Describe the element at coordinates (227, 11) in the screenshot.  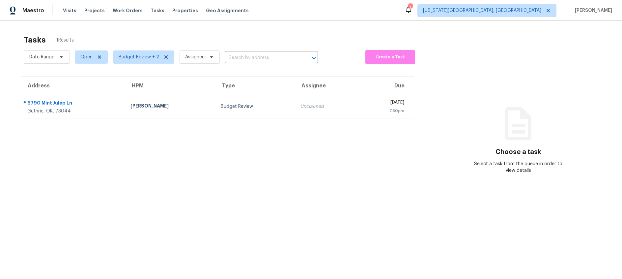
I see `span: Geo Assignments` at that location.